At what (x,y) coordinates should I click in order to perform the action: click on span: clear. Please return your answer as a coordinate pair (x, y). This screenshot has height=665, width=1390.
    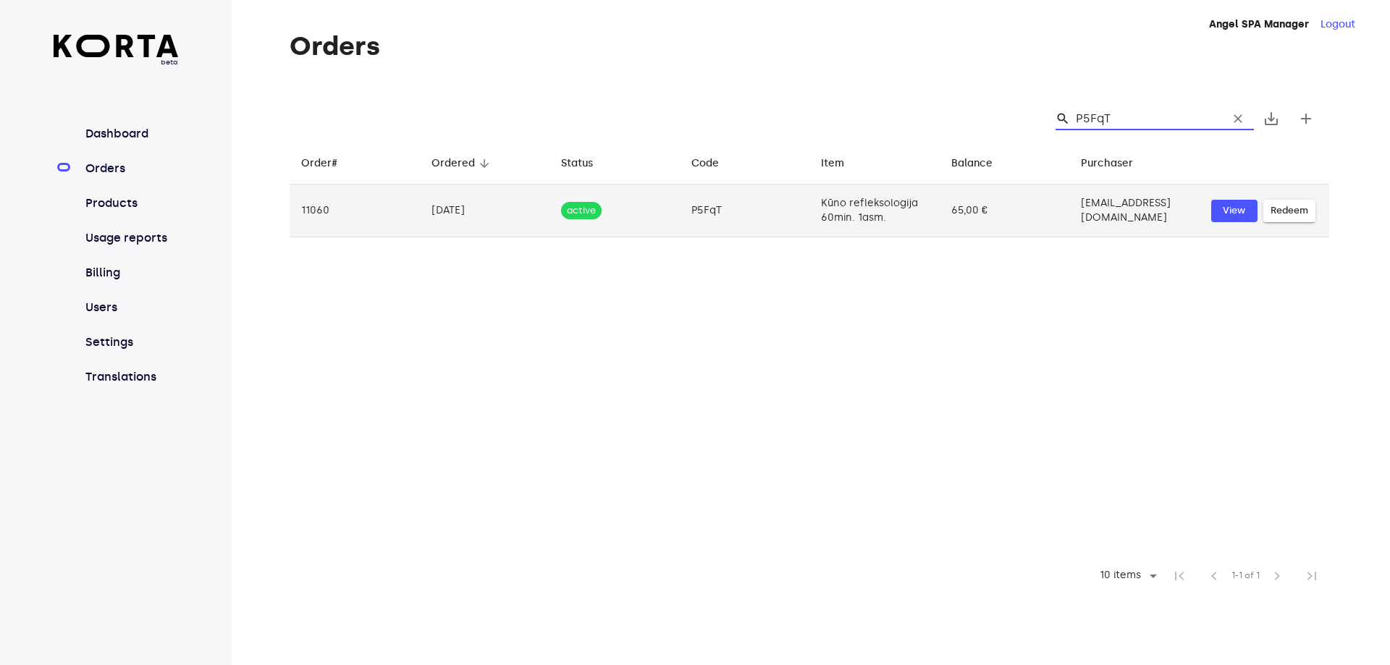
    Looking at the image, I should click on (1238, 119).